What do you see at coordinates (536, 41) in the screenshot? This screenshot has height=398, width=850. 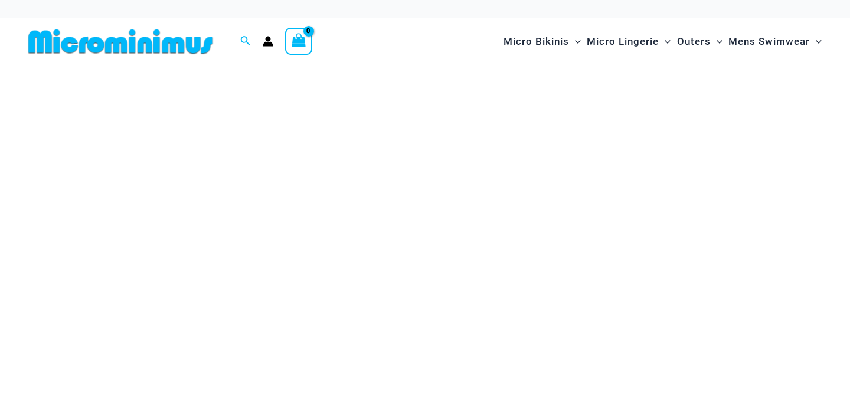 I see `span: Micro Bikinis` at bounding box center [536, 41].